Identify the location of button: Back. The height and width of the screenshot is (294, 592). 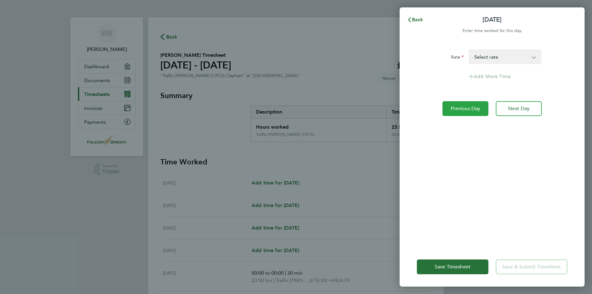
(415, 20).